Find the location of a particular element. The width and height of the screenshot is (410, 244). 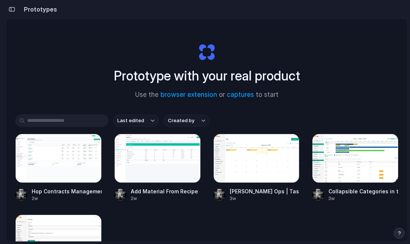

h1: Prototype with your real product is located at coordinates (207, 76).